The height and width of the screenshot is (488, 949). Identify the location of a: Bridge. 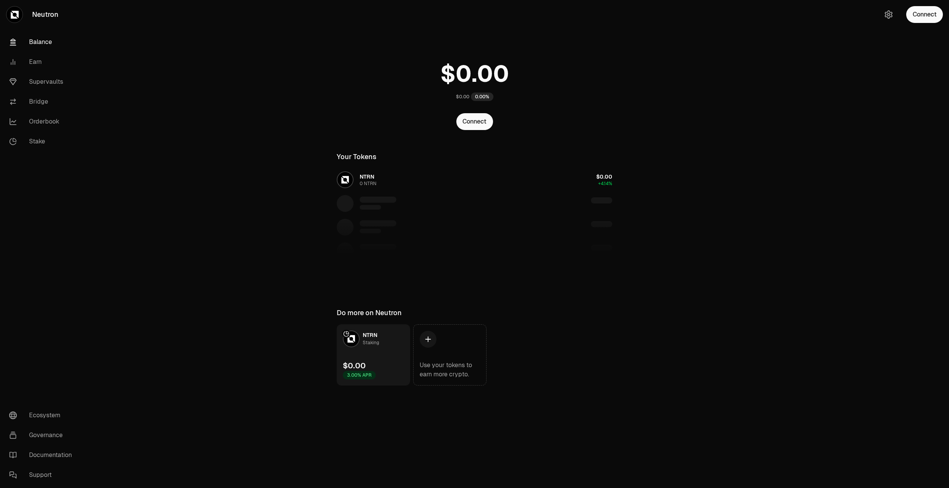
(43, 102).